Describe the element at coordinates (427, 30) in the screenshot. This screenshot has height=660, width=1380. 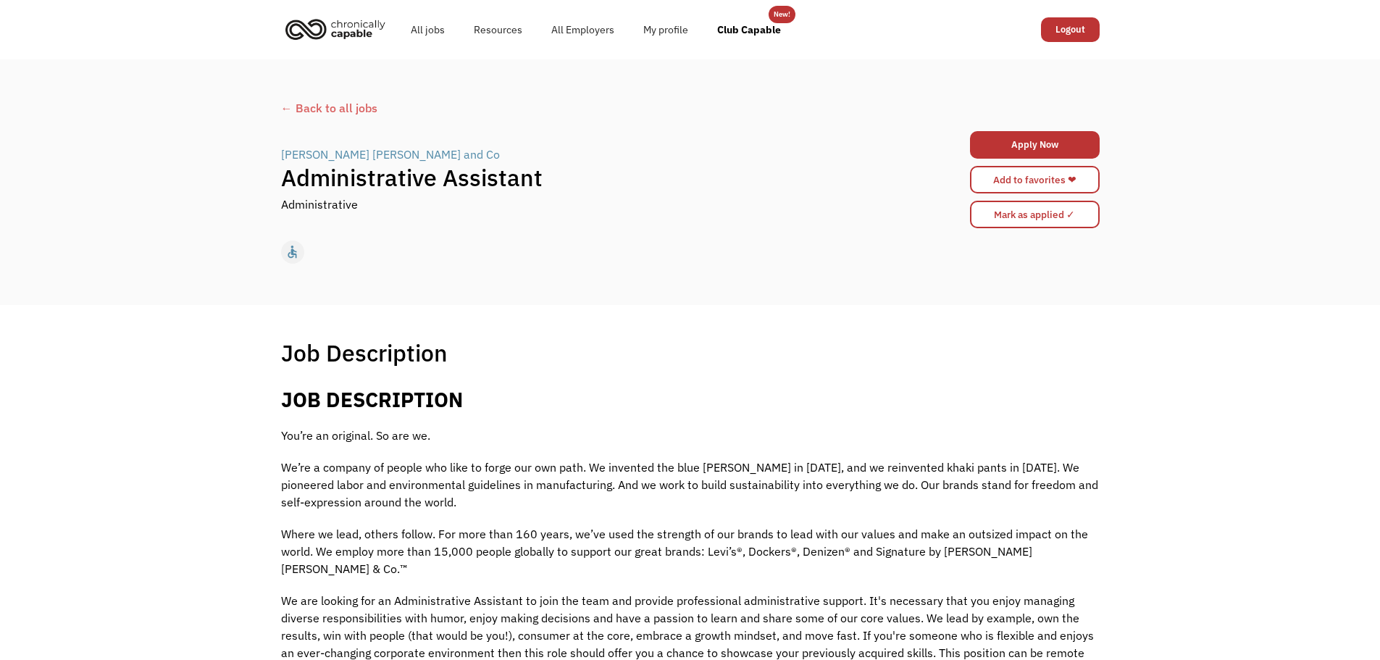
I see `a: All jobs` at that location.